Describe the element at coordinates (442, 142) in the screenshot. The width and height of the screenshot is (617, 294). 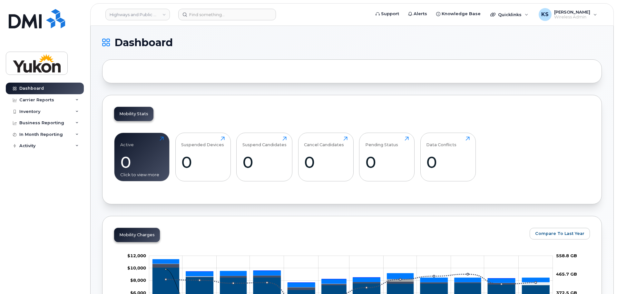
I see `div: Data Conflicts` at that location.